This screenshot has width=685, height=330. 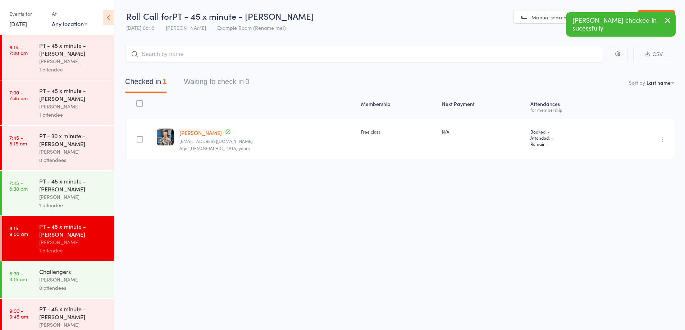 I want to click on label: Sort by, so click(x=637, y=83).